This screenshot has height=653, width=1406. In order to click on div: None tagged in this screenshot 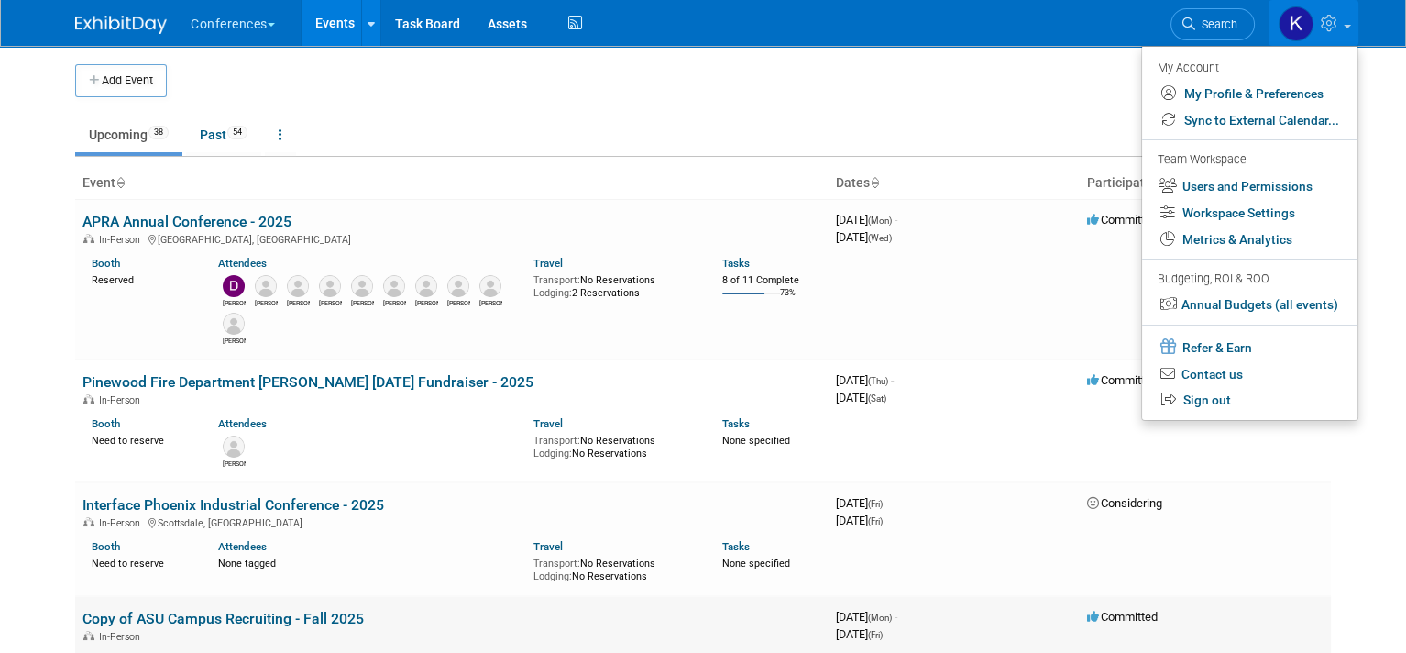, I will do `click(368, 562)`.